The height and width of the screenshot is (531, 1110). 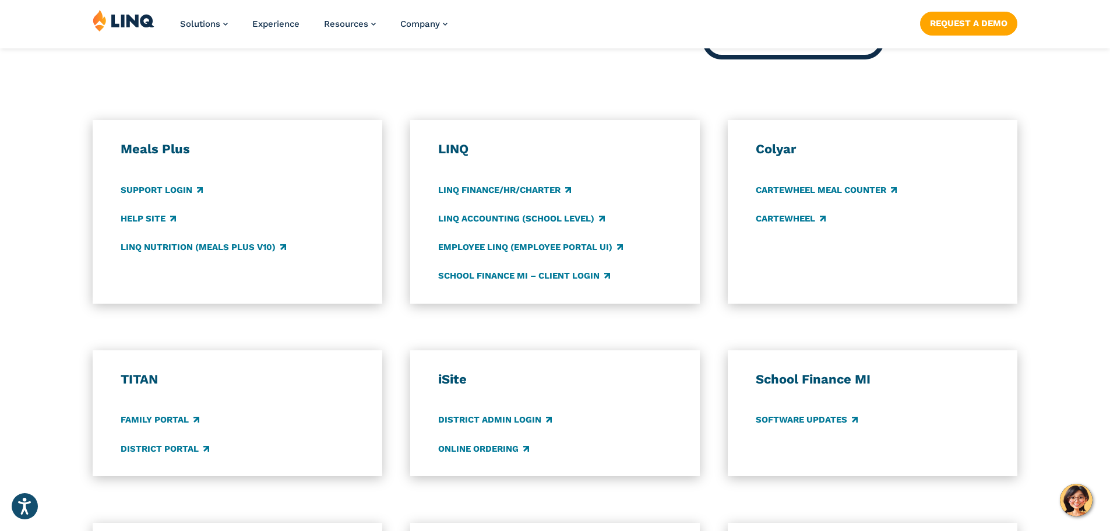 What do you see at coordinates (238, 149) in the screenshot?
I see `h3: Meals Plus` at bounding box center [238, 149].